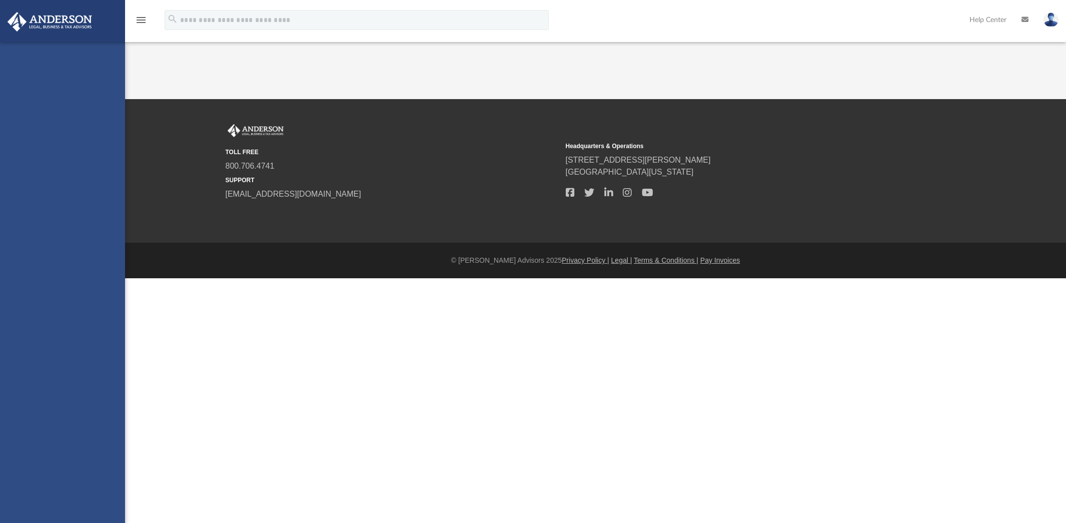  I want to click on i: search, so click(173, 19).